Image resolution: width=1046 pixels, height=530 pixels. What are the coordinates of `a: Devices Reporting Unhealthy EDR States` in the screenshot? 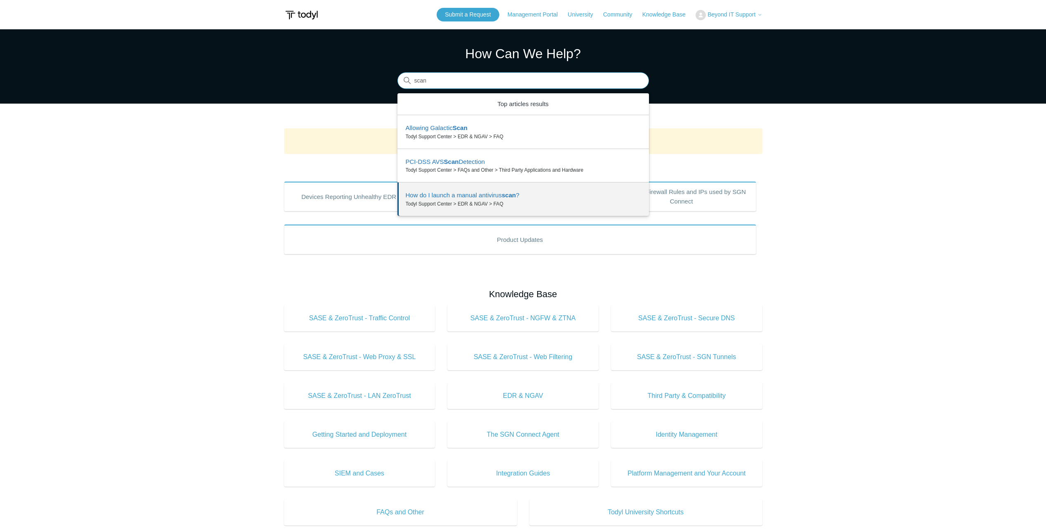 It's located at (359, 196).